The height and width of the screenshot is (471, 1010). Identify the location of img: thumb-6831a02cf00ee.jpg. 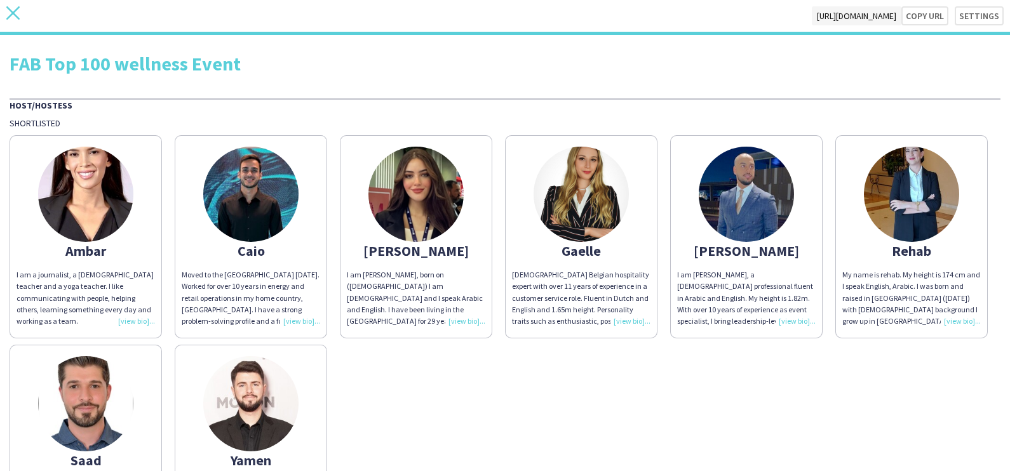
(251, 194).